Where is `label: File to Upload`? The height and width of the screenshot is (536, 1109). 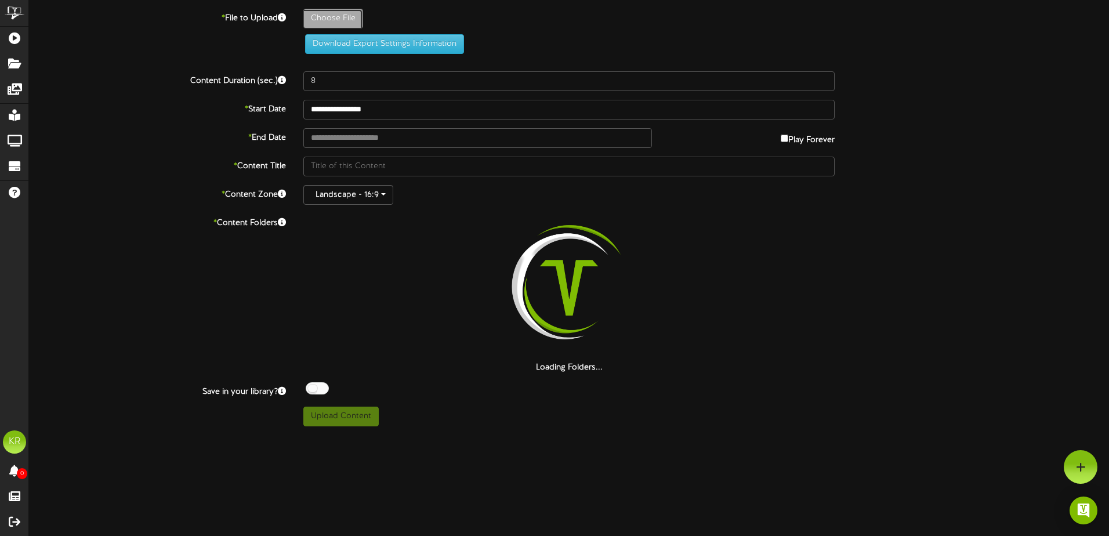 label: File to Upload is located at coordinates (157, 16).